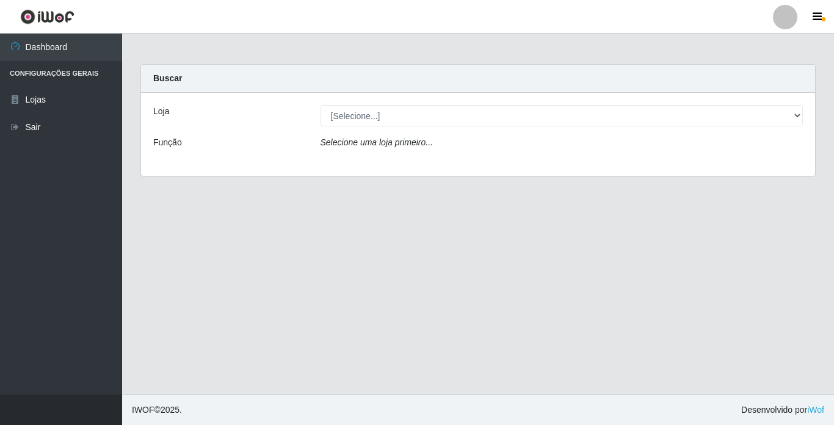  Describe the element at coordinates (157, 410) in the screenshot. I see `span: © 2025 .` at that location.